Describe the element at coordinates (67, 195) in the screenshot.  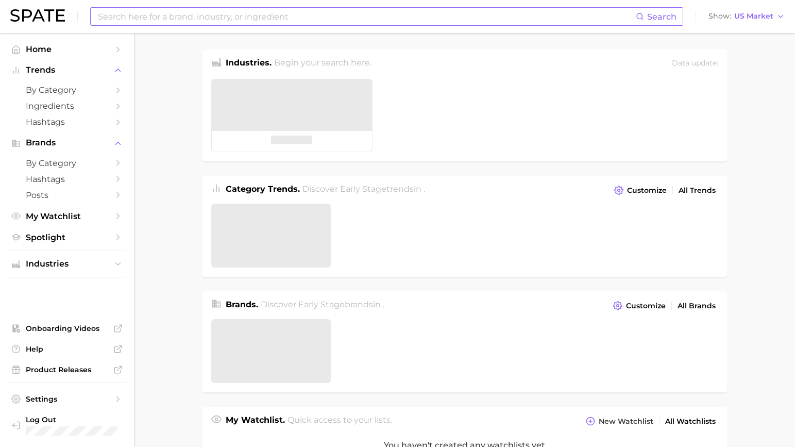
I see `a: Posts` at that location.